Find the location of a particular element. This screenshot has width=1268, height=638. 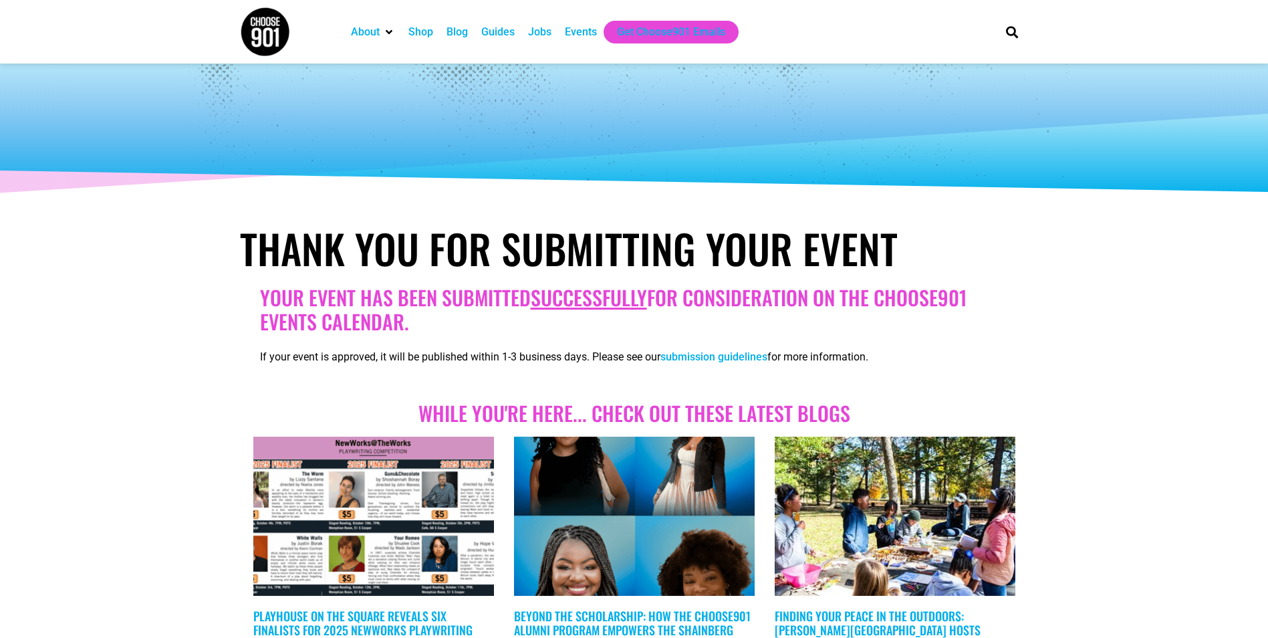

h1: Thank You for Submitting Your Event is located at coordinates (634, 248).